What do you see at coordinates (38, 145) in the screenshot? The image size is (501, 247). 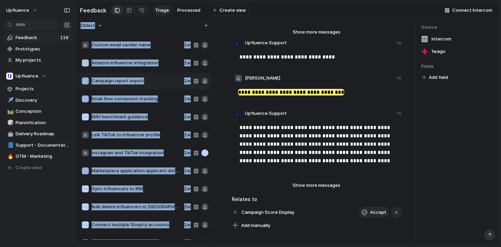 I see `a: 📘Support - Documentation` at bounding box center [38, 145].